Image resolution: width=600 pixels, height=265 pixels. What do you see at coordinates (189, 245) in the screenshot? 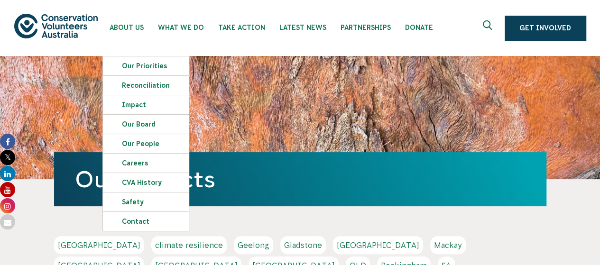
I see `a: climate resilience` at bounding box center [189, 245].